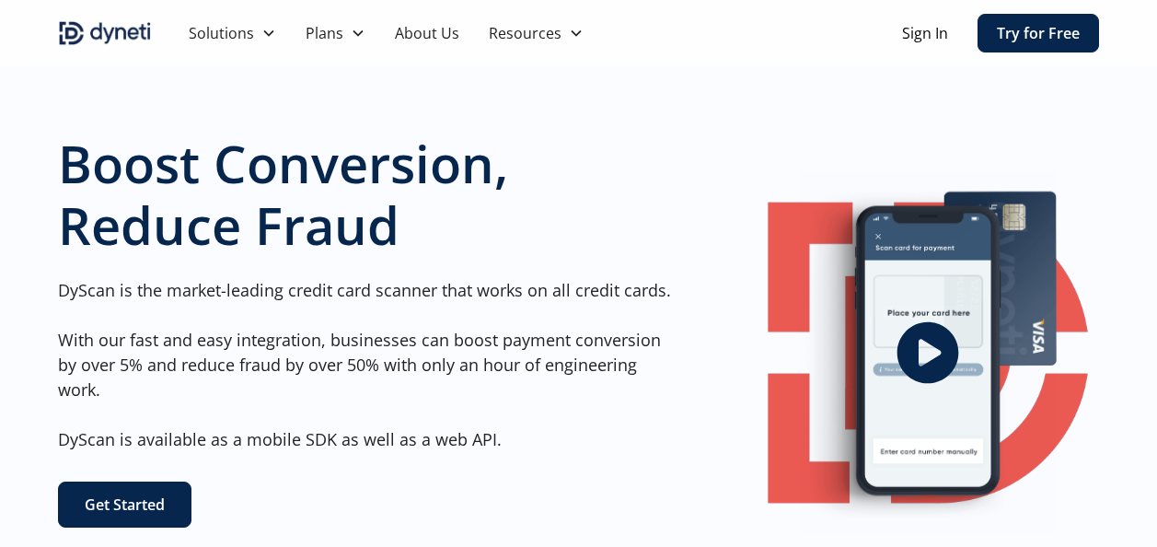 This screenshot has height=547, width=1157. Describe the element at coordinates (928, 352) in the screenshot. I see `a: open lightbox` at that location.